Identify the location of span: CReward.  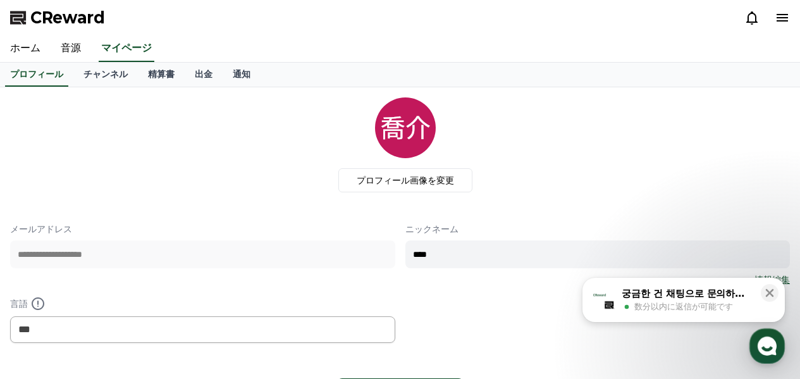
(68, 18).